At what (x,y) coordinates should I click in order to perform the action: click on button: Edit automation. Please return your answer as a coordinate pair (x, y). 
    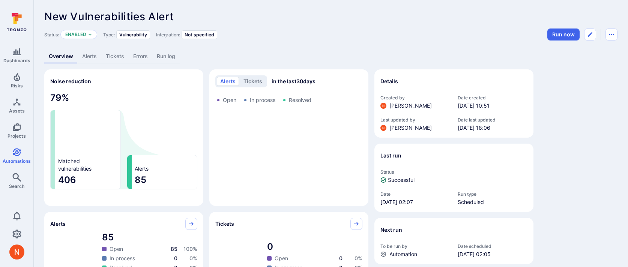
    Looking at the image, I should click on (590, 35).